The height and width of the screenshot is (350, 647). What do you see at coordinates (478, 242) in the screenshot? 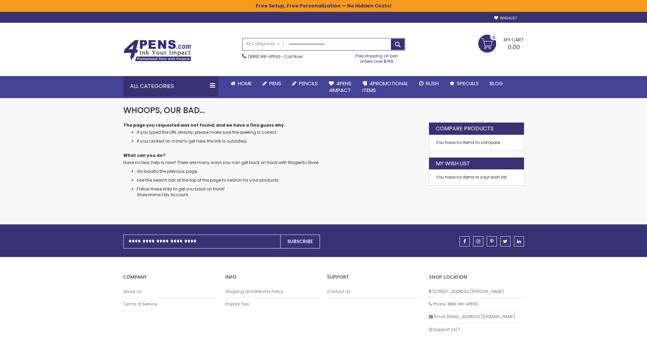
I see `a: instagram` at bounding box center [478, 242].